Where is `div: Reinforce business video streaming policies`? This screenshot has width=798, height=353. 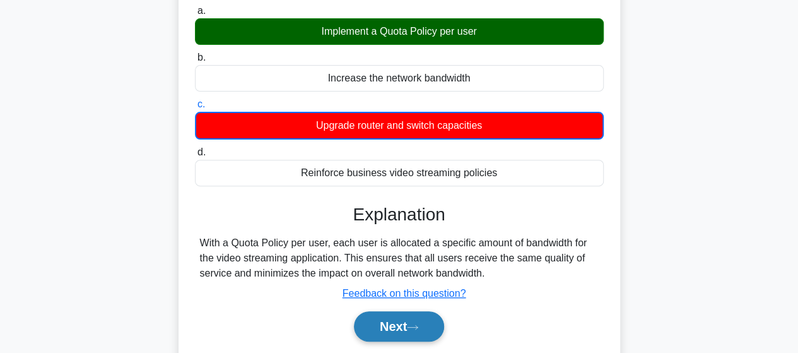
div: Reinforce business video streaming policies is located at coordinates (400, 173).